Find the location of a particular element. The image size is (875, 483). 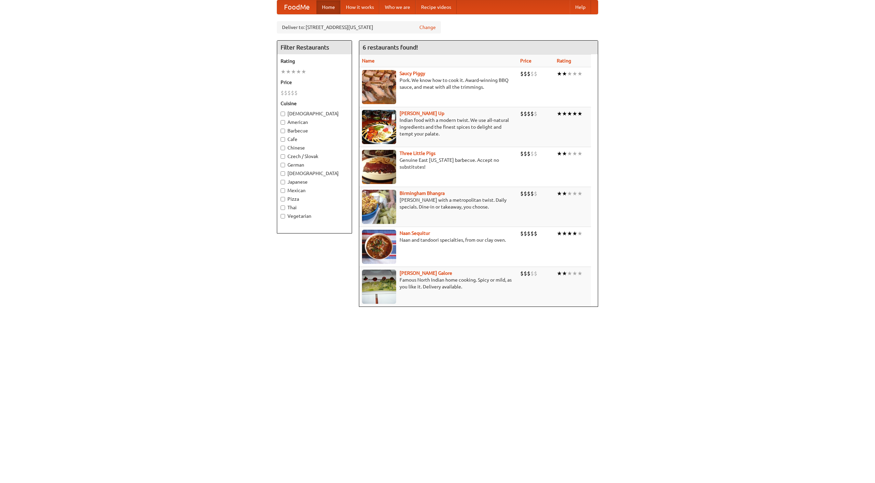

input: Vegetarian is located at coordinates (283, 216).